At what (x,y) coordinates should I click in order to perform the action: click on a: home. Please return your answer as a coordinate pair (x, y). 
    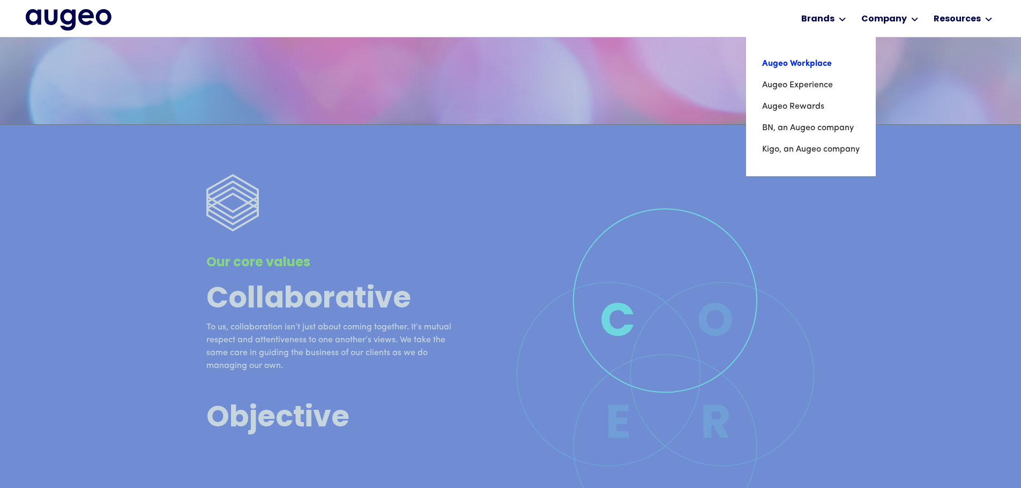
    Looking at the image, I should click on (69, 20).